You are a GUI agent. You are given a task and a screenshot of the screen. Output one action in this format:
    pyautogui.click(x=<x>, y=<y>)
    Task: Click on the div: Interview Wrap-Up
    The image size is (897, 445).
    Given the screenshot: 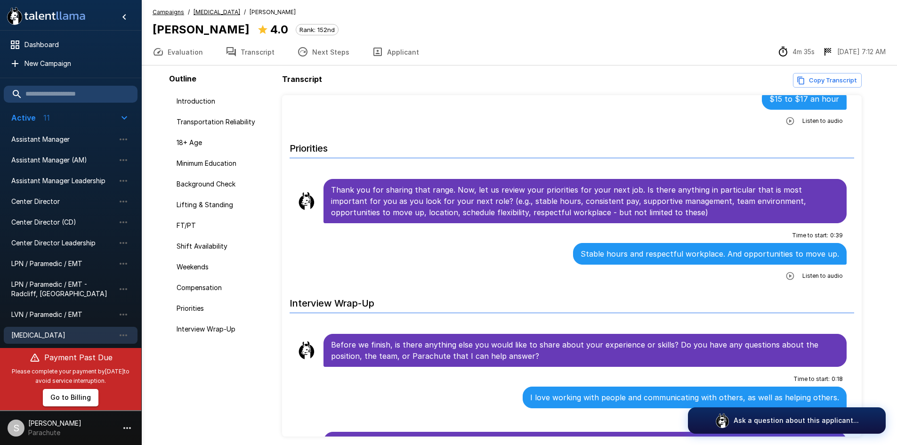 What is the action you would take?
    pyautogui.click(x=224, y=329)
    